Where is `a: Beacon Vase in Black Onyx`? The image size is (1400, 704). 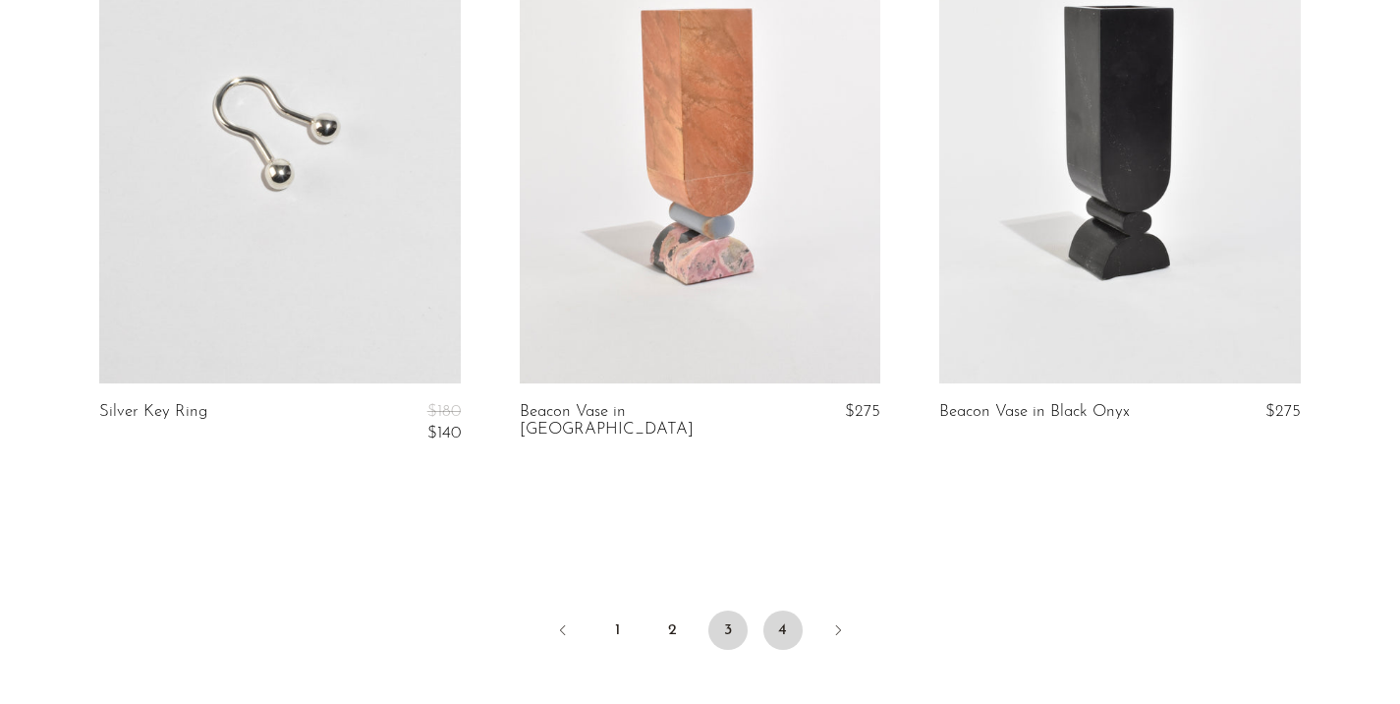
a: Beacon Vase in Black Onyx is located at coordinates (1035, 412).